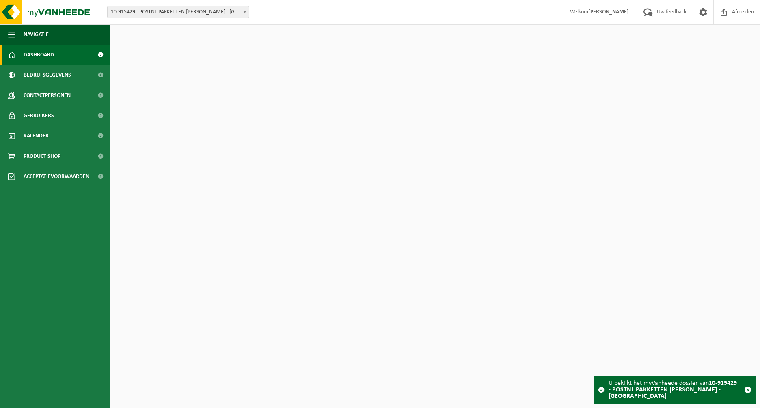 The image size is (760, 408). Describe the element at coordinates (39, 116) in the screenshot. I see `span: Gebruikers` at that location.